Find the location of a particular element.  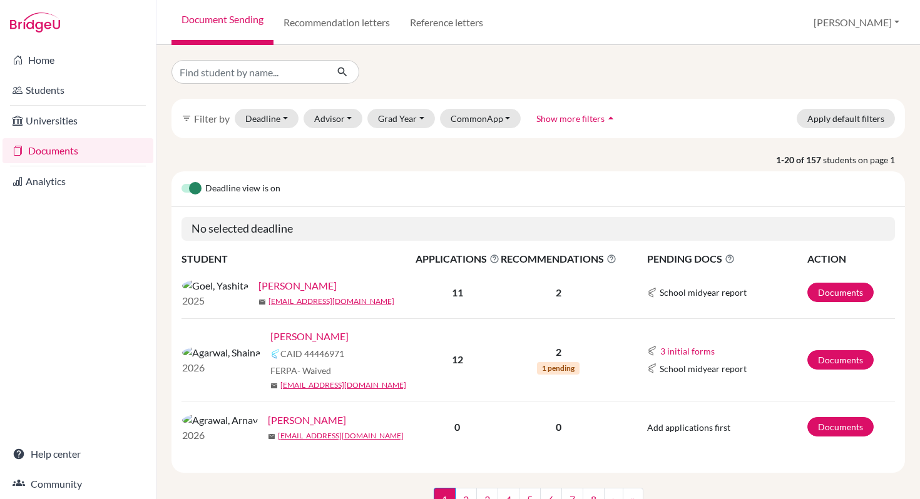

span: - Waived is located at coordinates (314, 371).